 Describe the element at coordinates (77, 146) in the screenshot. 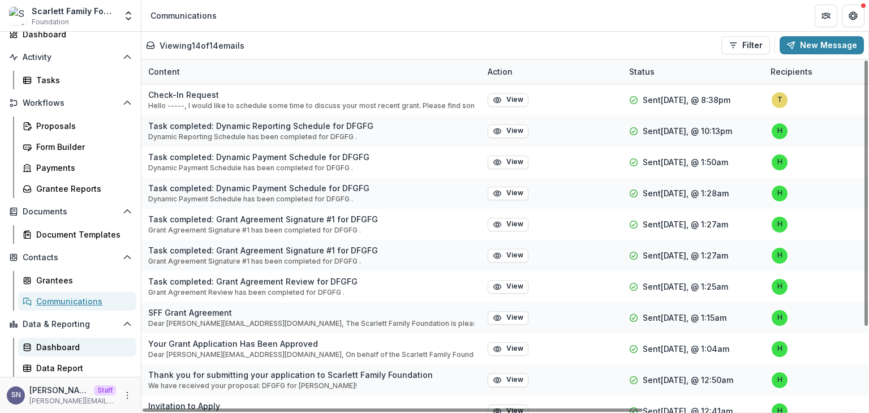

I see `a: Form Builder` at that location.